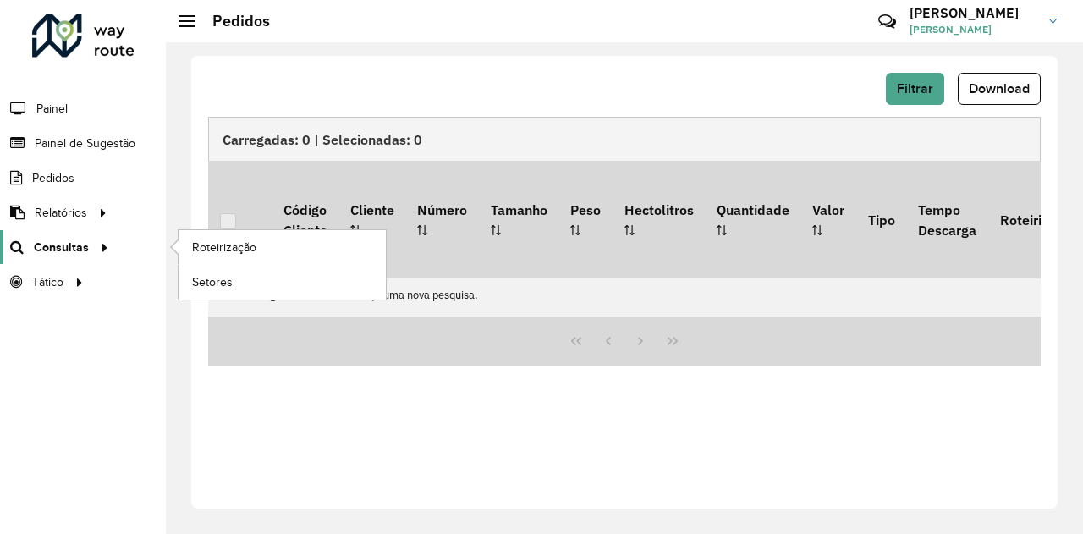  I want to click on span: Consultas, so click(61, 247).